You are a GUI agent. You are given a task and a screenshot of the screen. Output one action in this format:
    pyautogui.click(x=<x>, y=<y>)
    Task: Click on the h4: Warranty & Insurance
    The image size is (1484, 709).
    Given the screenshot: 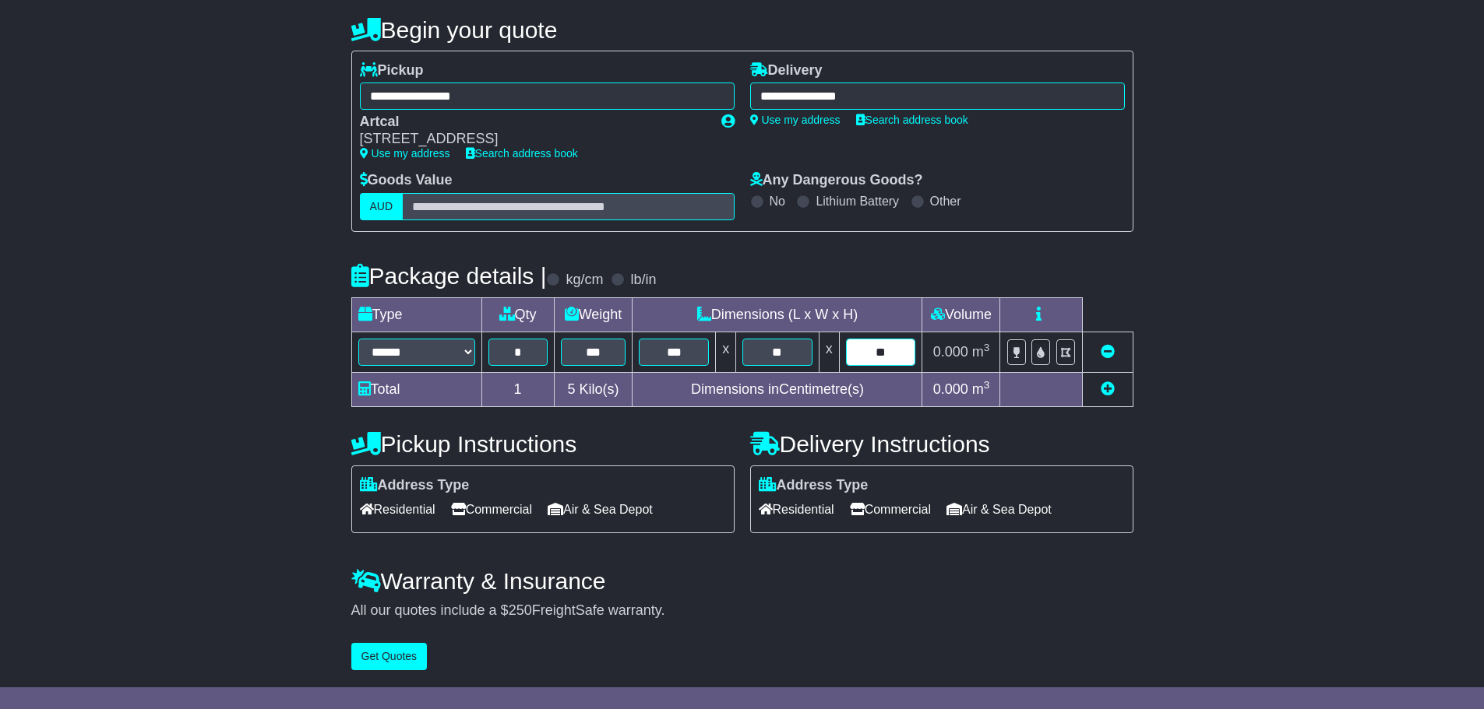 What is the action you would take?
    pyautogui.click(x=742, y=581)
    